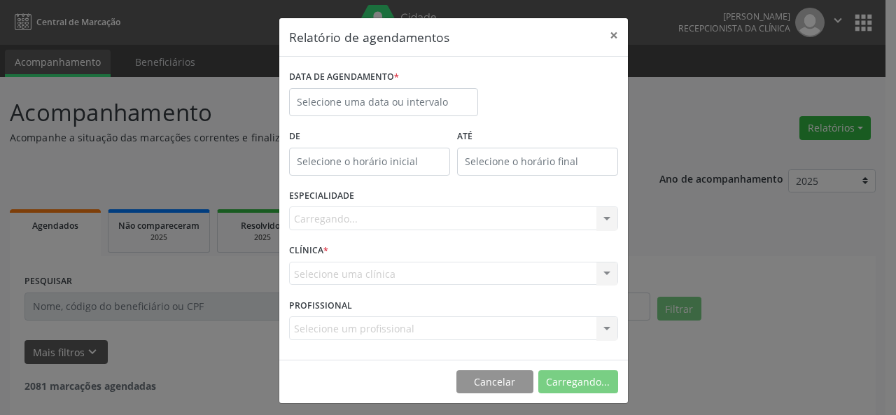  I want to click on label: ATÉ, so click(537, 136).